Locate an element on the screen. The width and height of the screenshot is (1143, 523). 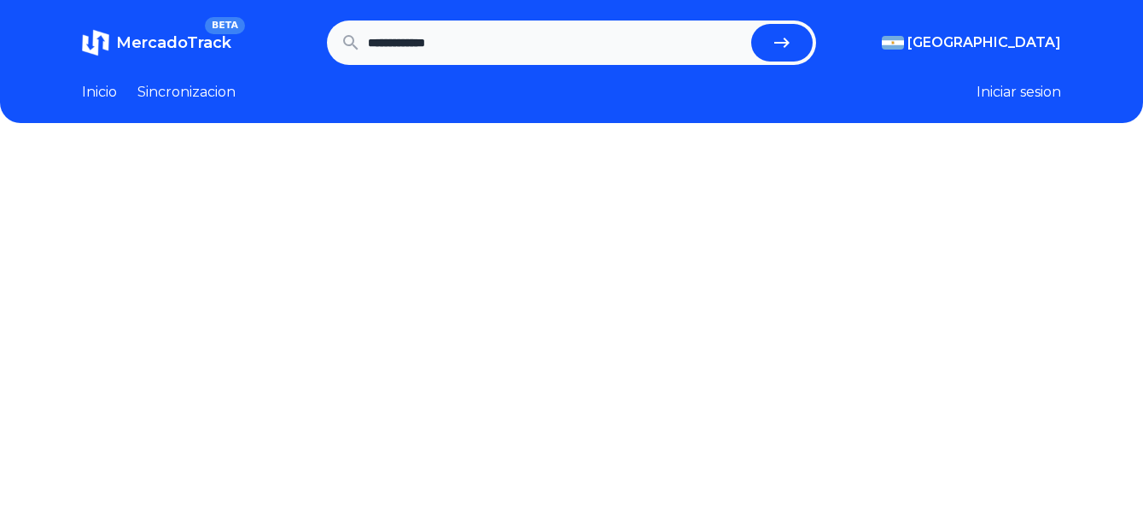
img: Argentina is located at coordinates (893, 43).